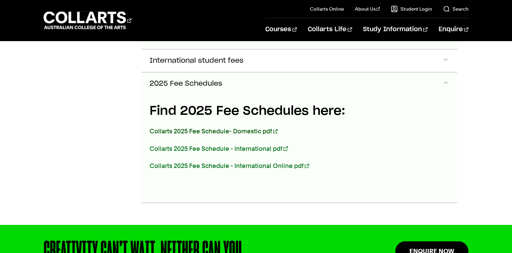 The image size is (512, 253). Describe the element at coordinates (229, 166) in the screenshot. I see `a: Collarts 2025 Fee Schedule - International Online pdf` at that location.